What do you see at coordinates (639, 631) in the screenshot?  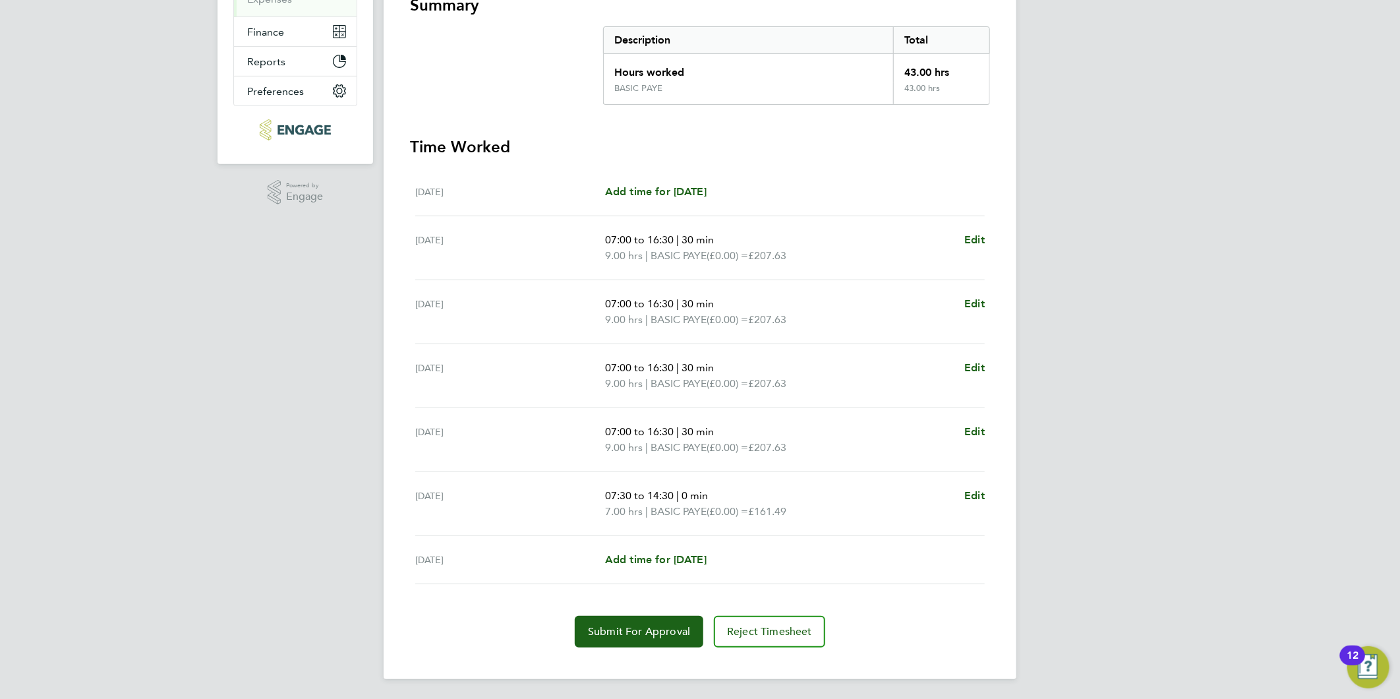 I see `button: Submit For Approval` at bounding box center [639, 631].